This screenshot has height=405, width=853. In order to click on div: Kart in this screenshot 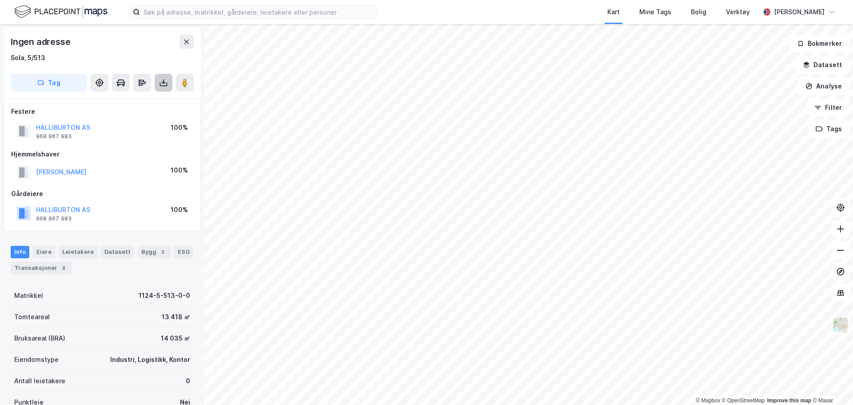, I will do `click(614, 12)`.